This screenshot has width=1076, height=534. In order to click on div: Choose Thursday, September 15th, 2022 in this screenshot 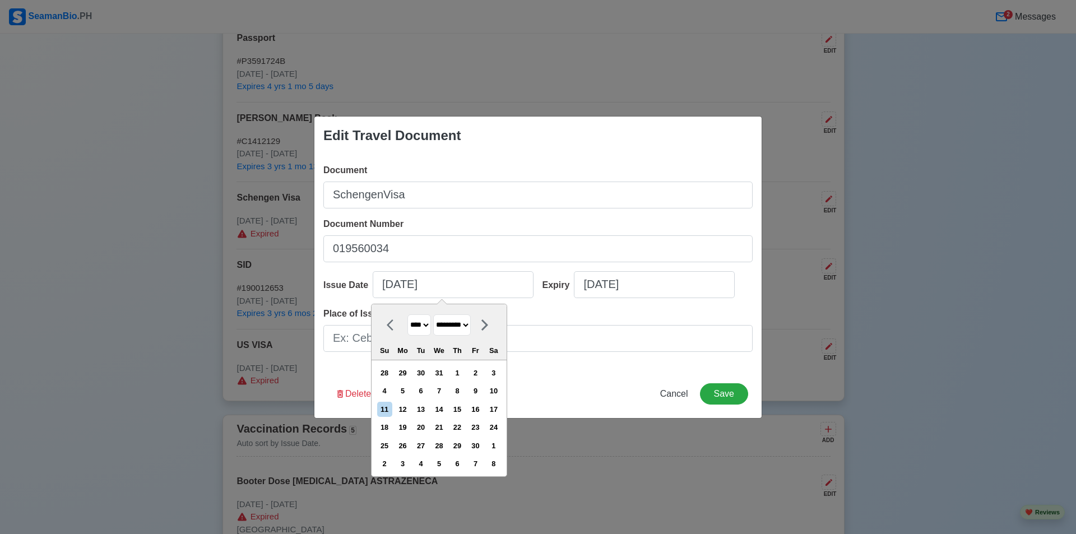, I will do `click(457, 409)`.